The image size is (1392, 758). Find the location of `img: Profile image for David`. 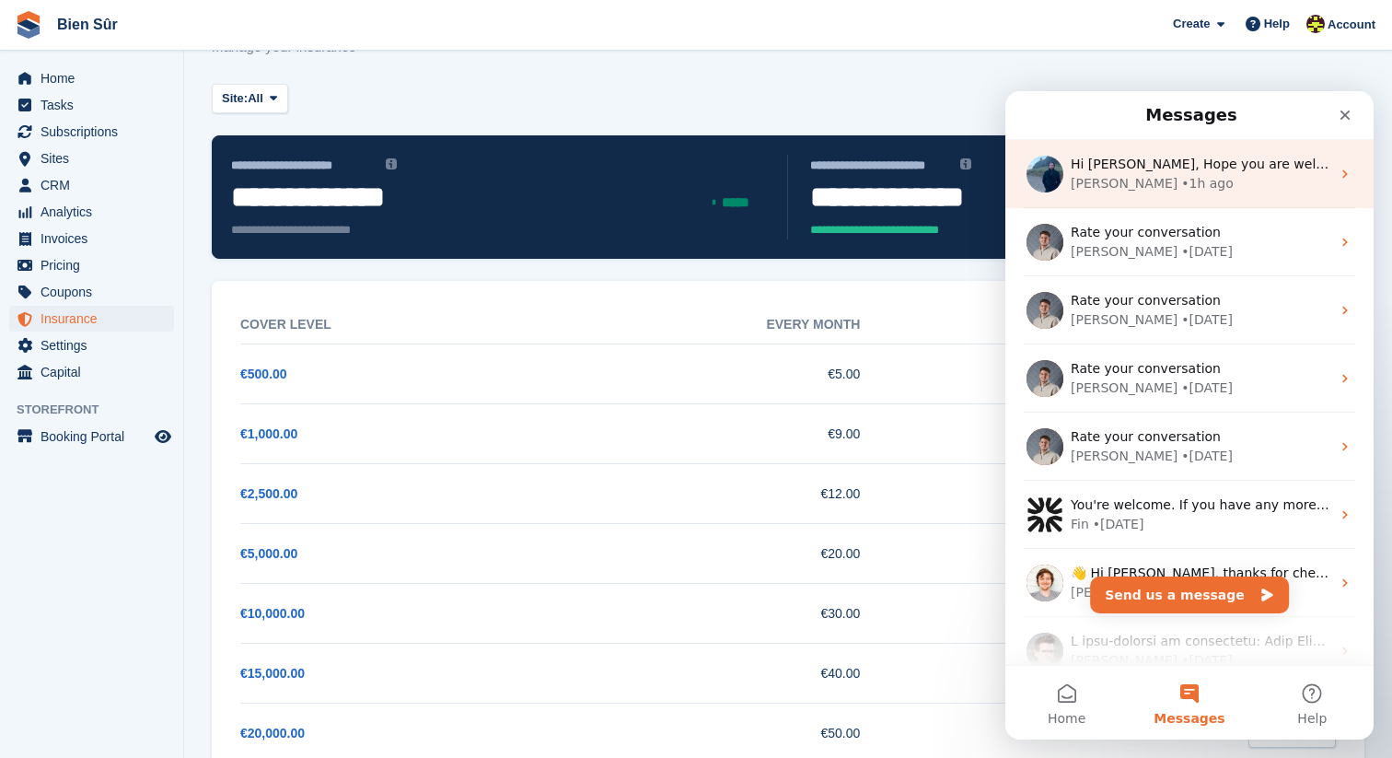

img: Profile image for David is located at coordinates (40, 492).